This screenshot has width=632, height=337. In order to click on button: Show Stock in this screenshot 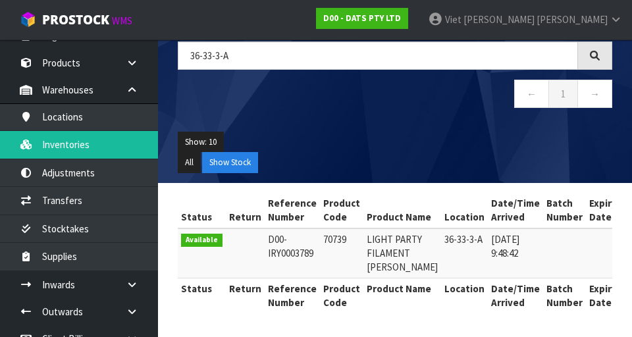, I will do `click(230, 163)`.